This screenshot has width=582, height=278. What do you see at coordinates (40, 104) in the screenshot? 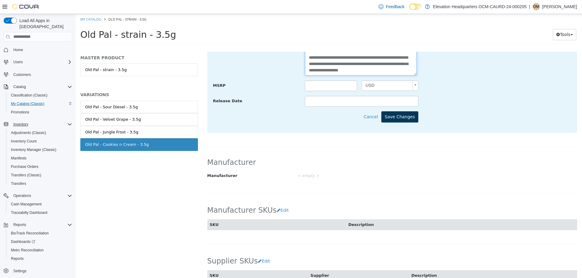
I see `button: My Catalog (Classic)` at bounding box center [40, 104].